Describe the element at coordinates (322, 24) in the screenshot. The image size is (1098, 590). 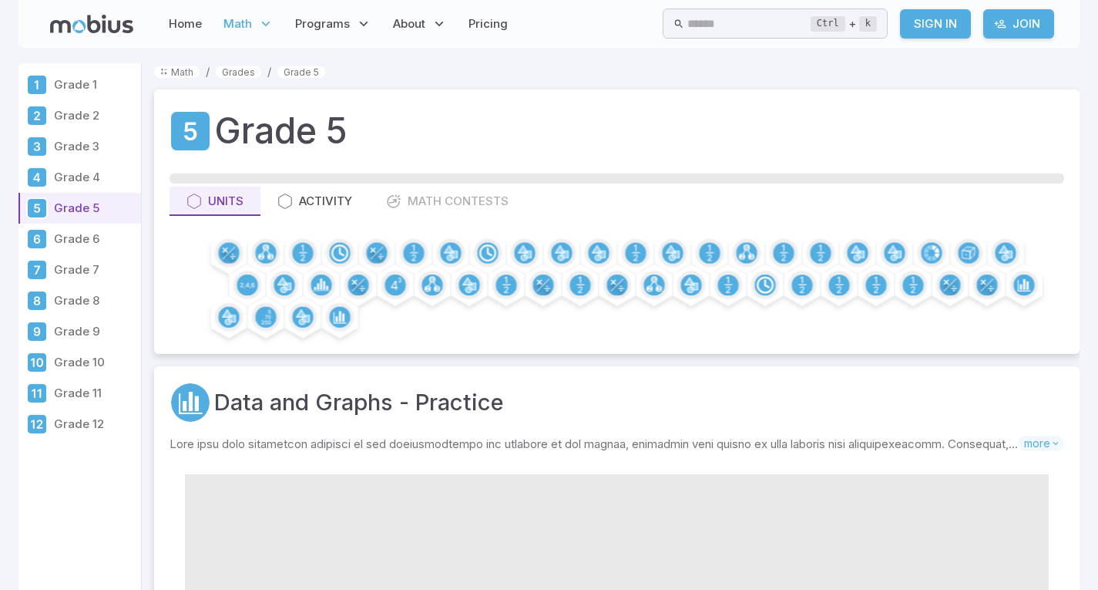
I see `span: Programs` at that location.